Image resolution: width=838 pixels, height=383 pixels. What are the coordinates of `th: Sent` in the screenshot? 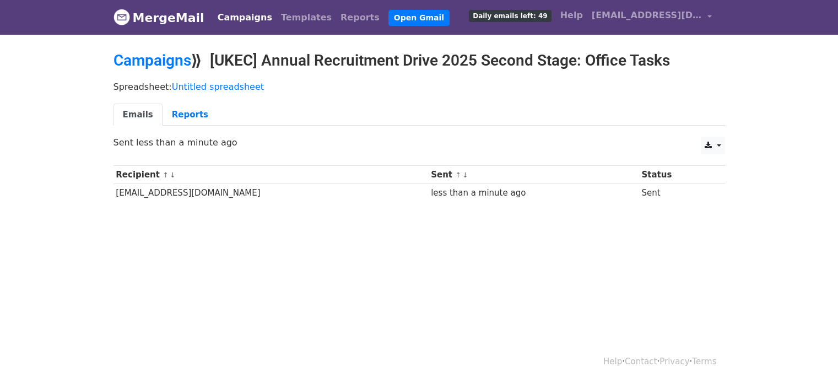 It's located at (533, 175).